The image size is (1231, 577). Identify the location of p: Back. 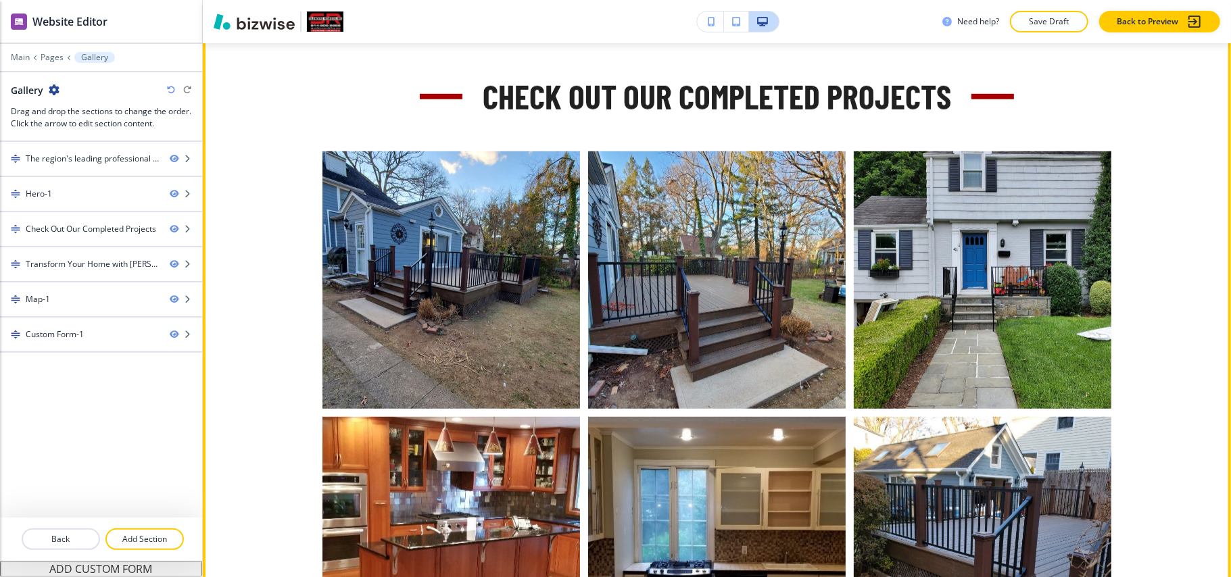
(61, 539).